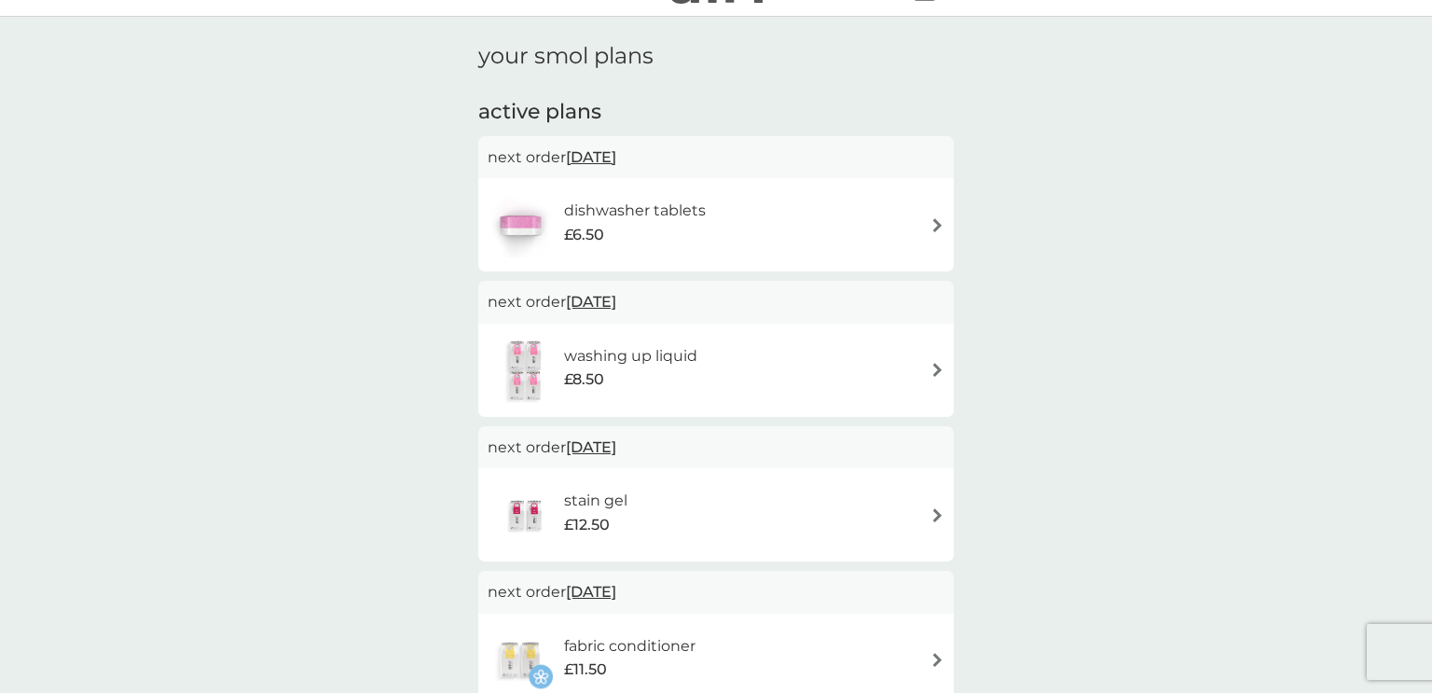  Describe the element at coordinates (584, 235) in the screenshot. I see `span: £6.50` at that location.